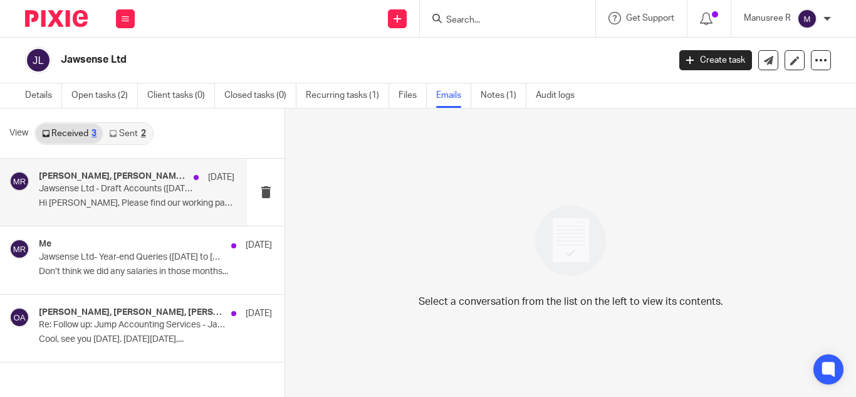 The height and width of the screenshot is (397, 856). I want to click on a: Sent2, so click(127, 134).